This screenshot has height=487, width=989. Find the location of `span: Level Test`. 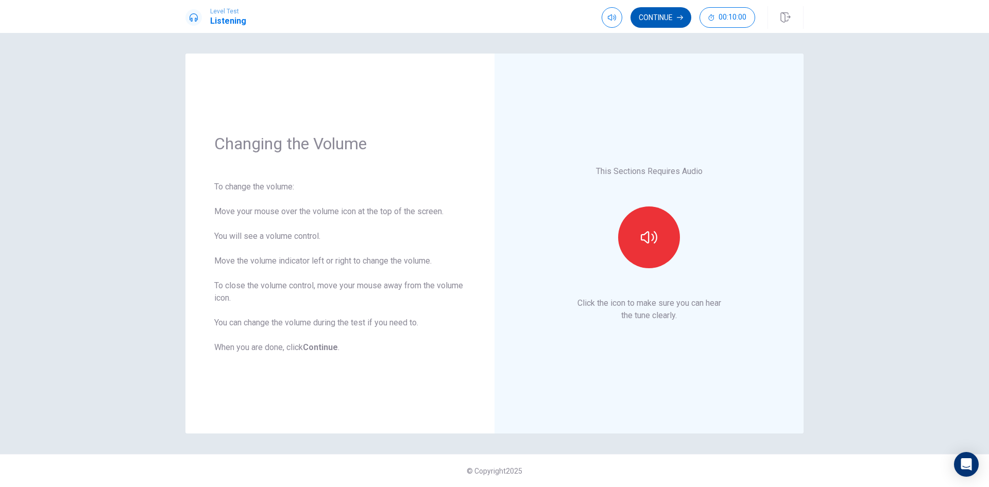

span: Level Test is located at coordinates (228, 11).